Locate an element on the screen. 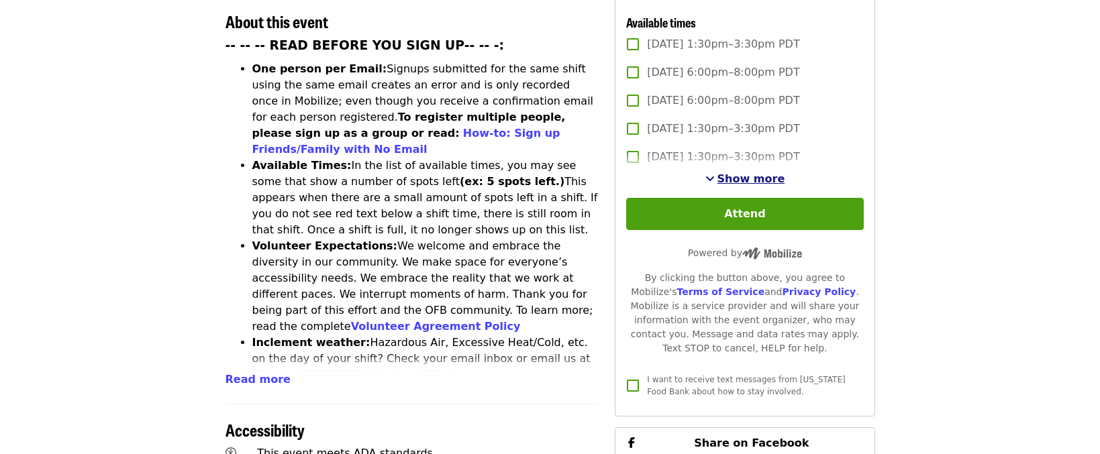 This screenshot has width=1100, height=454. button: Attend is located at coordinates (744, 214).